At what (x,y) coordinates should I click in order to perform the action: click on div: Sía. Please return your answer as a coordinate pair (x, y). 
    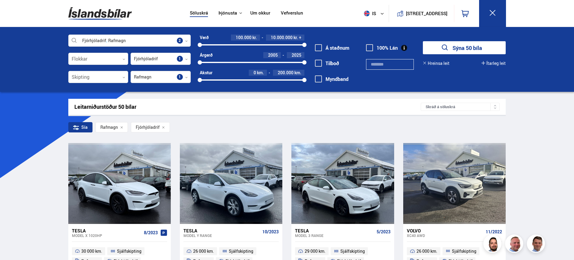
    Looking at the image, I should click on (80, 127).